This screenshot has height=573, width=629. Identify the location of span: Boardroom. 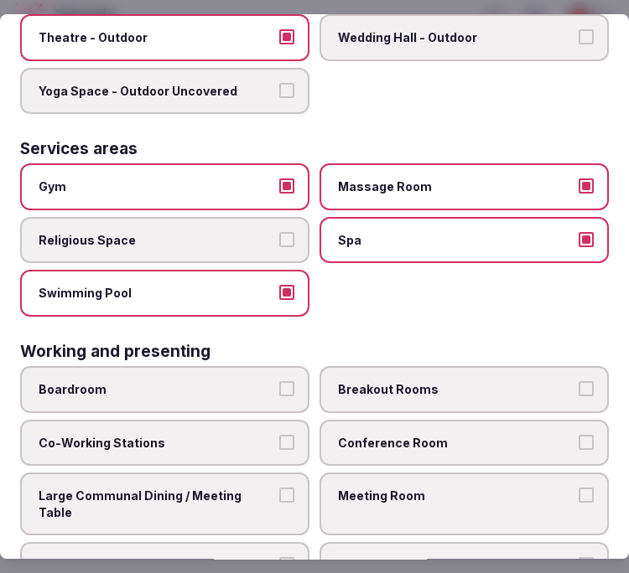
(156, 390).